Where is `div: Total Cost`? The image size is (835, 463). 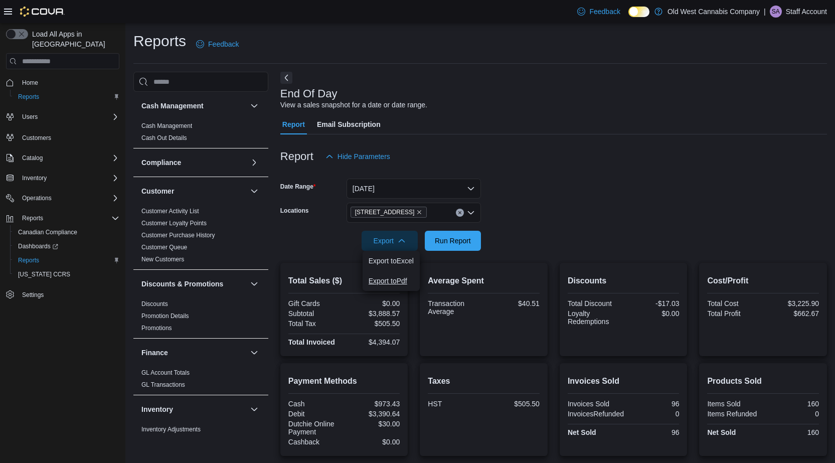
div: Total Cost is located at coordinates (734, 304).